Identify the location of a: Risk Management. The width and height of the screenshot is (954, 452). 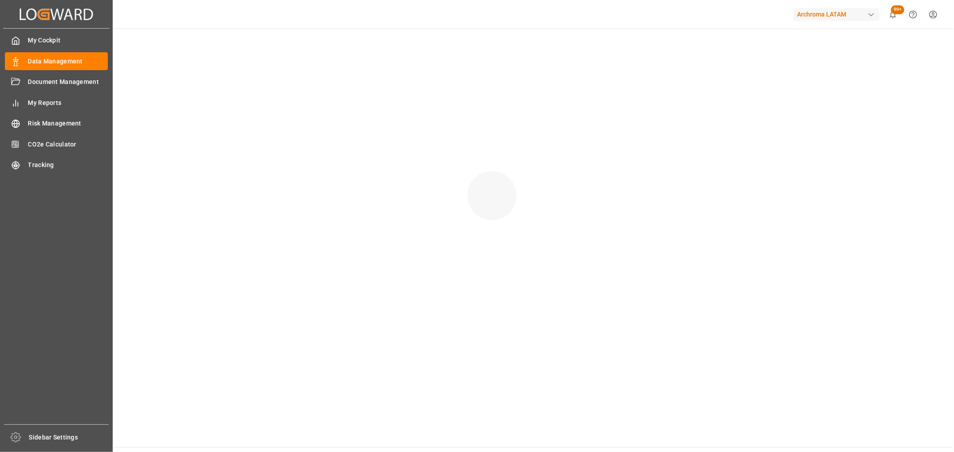
(56, 123).